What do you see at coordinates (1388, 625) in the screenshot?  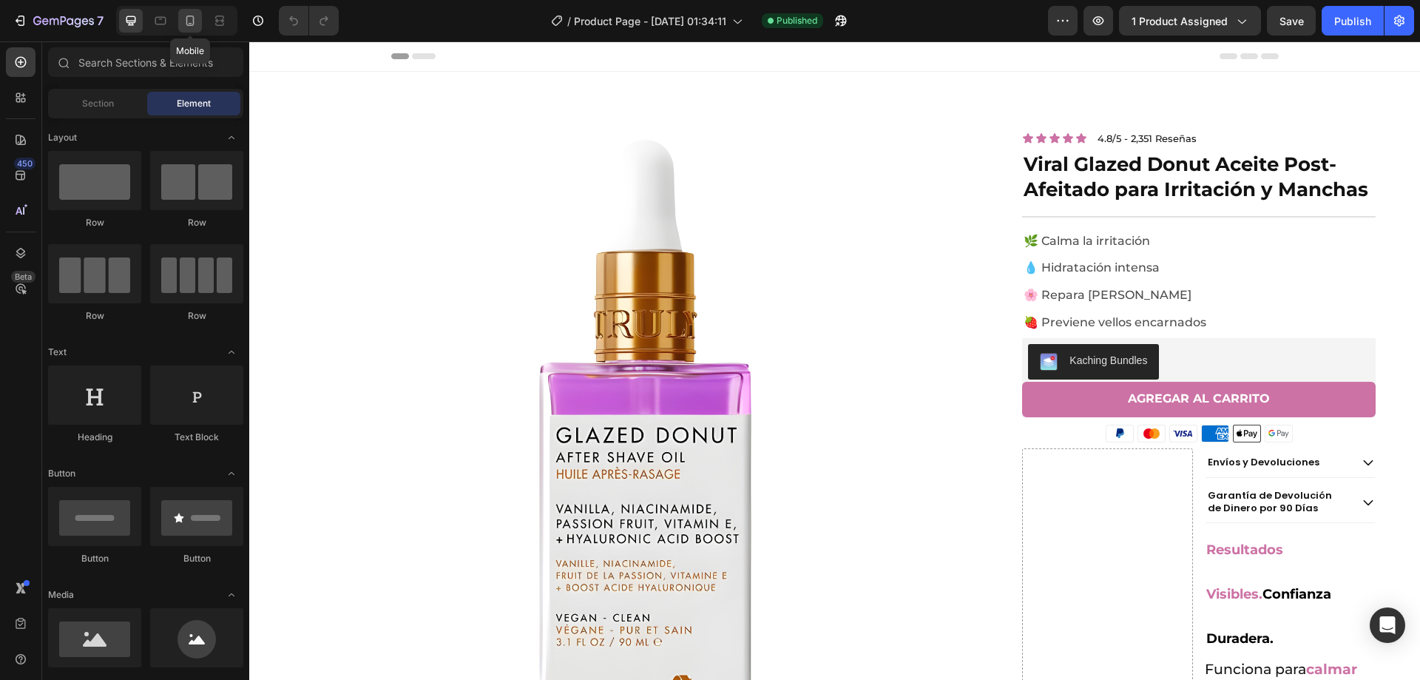 I see `div: Open Intercom Messenger` at bounding box center [1388, 625].